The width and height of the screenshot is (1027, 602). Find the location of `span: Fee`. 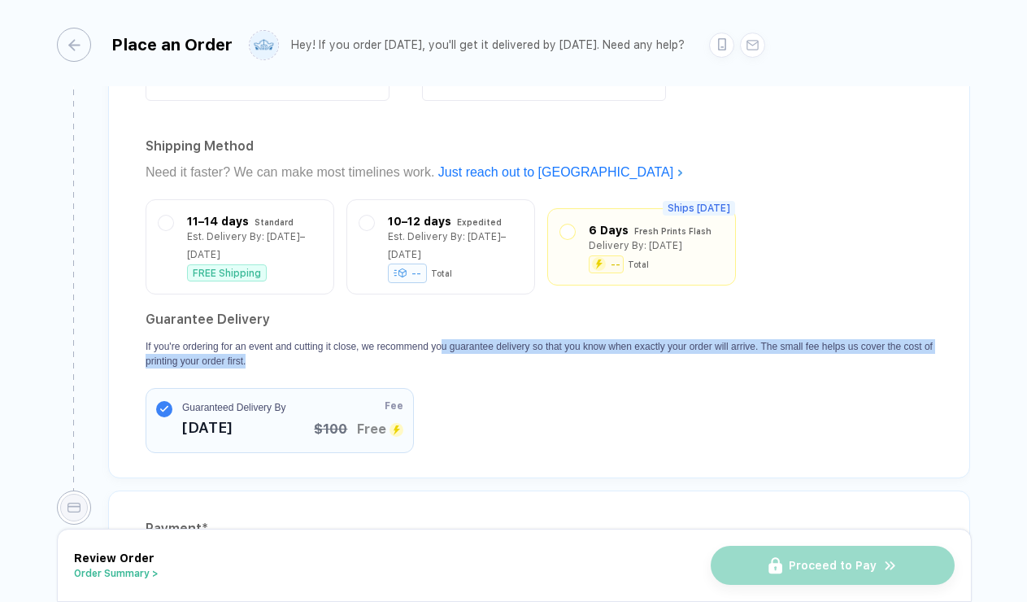

span: Fee is located at coordinates (394, 406).